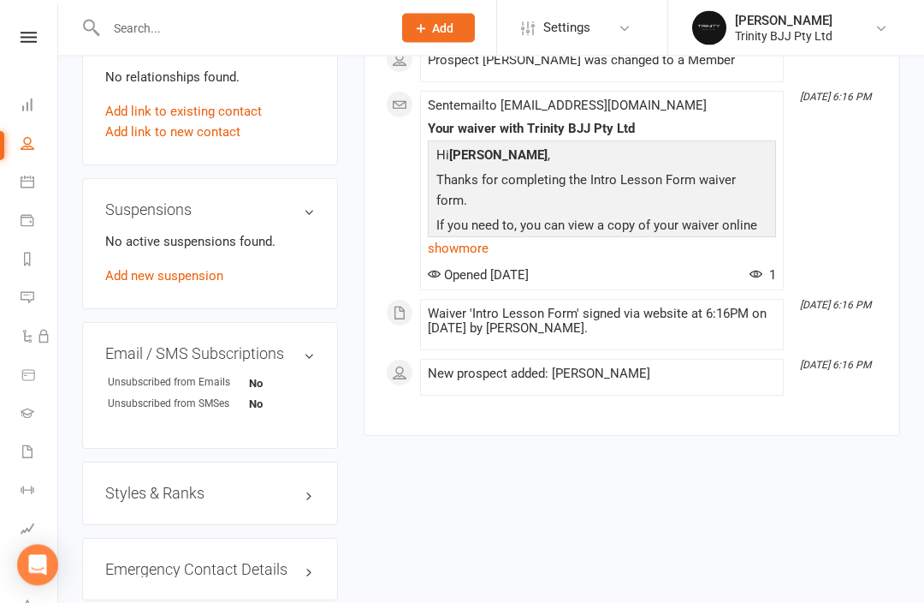 The width and height of the screenshot is (924, 603). What do you see at coordinates (602, 129) in the screenshot?
I see `div: Your waiver with Trinity BJJ Pty Ltd` at bounding box center [602, 129].